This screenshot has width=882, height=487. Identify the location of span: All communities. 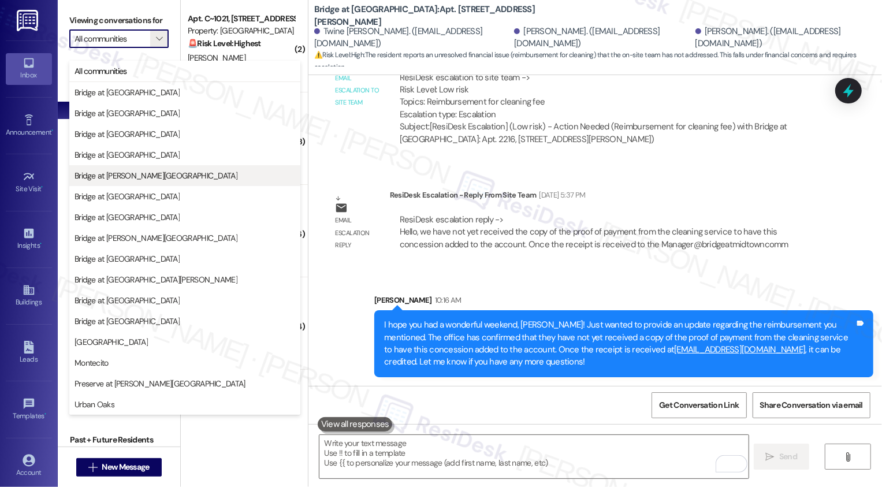
(100, 71).